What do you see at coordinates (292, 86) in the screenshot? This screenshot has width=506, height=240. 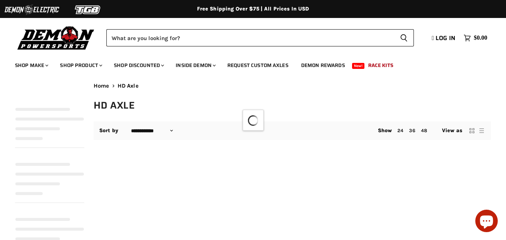 I see `nav: Breadcrumbs` at bounding box center [292, 86].